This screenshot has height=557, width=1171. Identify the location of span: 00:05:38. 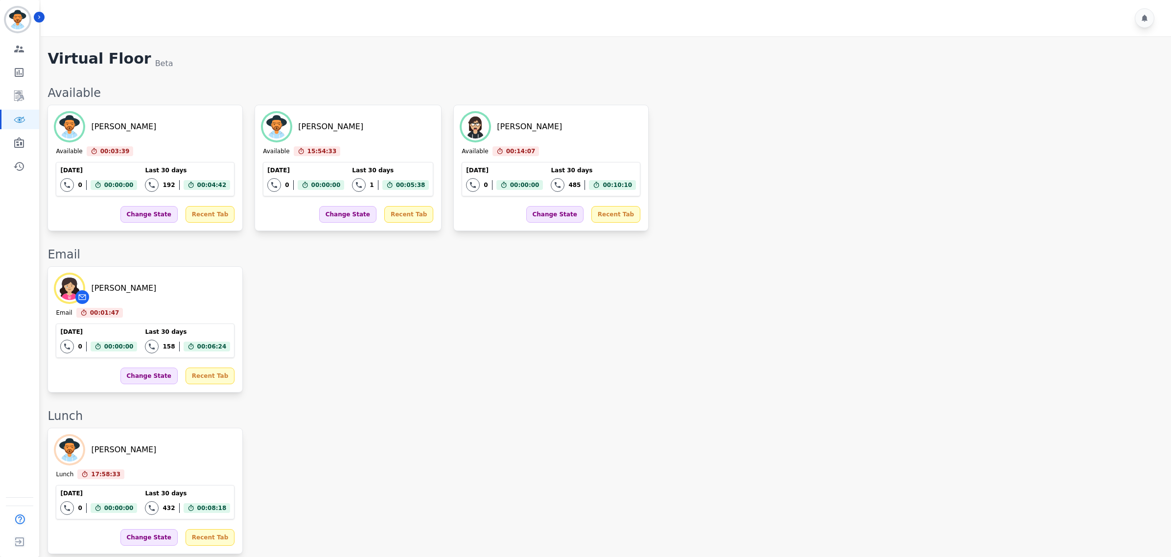
(411, 185).